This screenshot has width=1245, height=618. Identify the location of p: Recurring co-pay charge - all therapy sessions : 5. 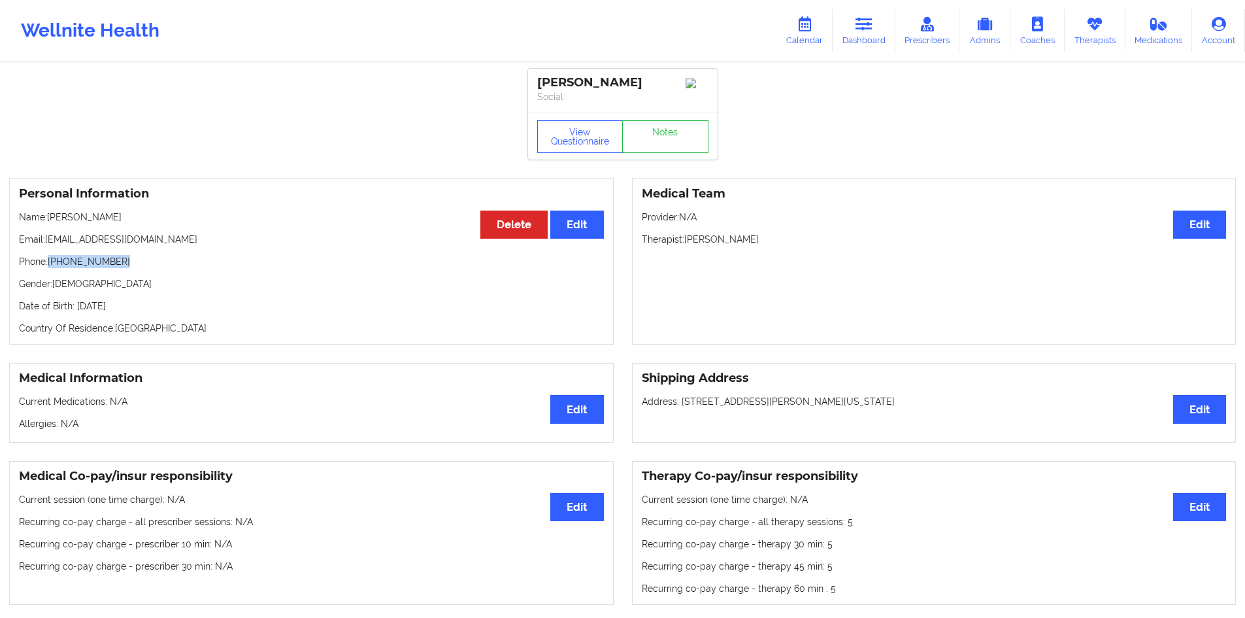
(934, 522).